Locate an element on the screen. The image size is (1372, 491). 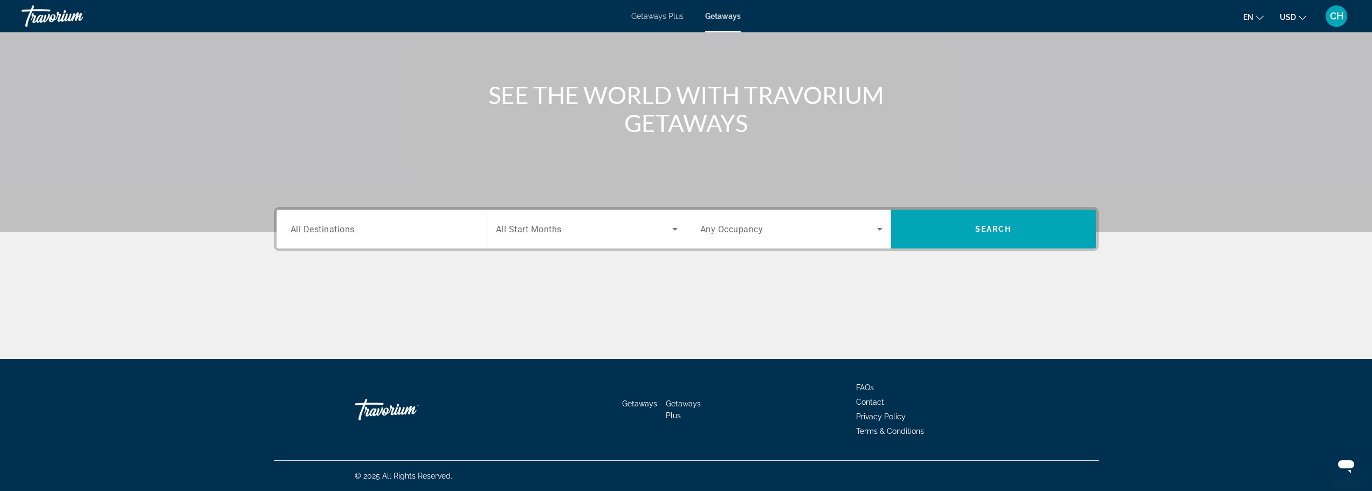
a: Terms & Conditions is located at coordinates (890, 431).